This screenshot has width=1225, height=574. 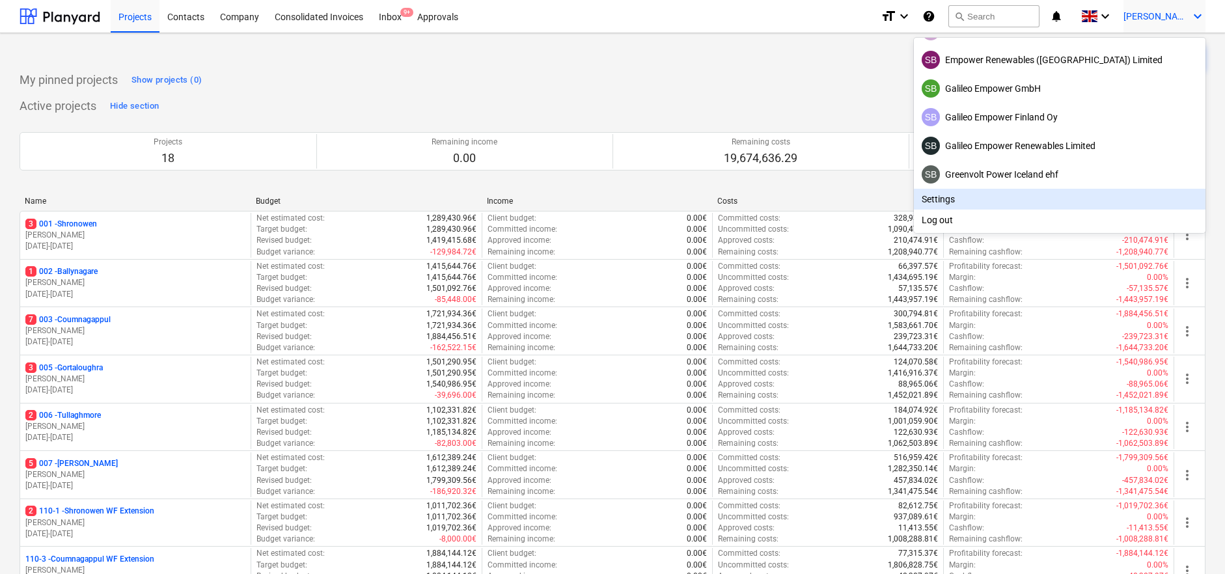 What do you see at coordinates (1060, 174) in the screenshot?
I see `div: Greenvolt Power Iceland ehf` at bounding box center [1060, 174].